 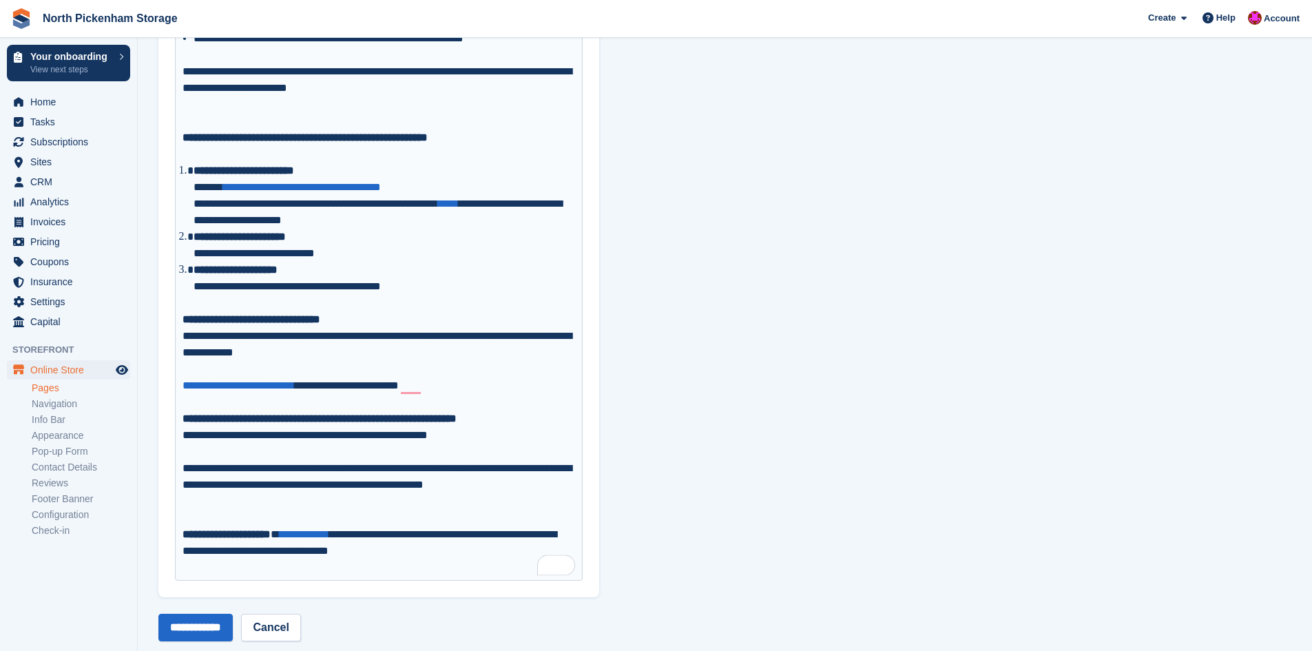 I want to click on a: Footer Banner, so click(x=81, y=499).